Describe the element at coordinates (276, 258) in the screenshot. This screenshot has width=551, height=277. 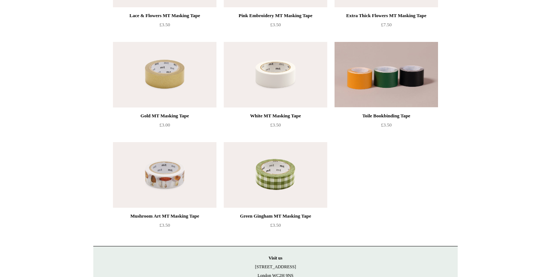
I see `strong: Visit us` at that location.